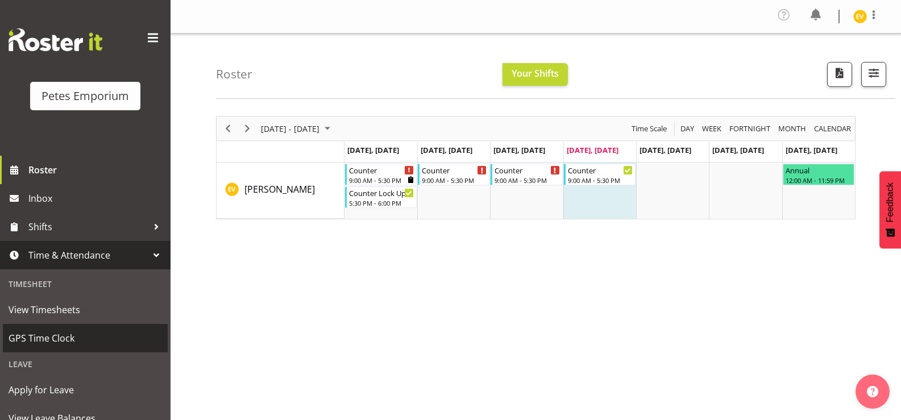 The height and width of the screenshot is (420, 901). Describe the element at coordinates (85, 284) in the screenshot. I see `div: Timesheet` at that location.